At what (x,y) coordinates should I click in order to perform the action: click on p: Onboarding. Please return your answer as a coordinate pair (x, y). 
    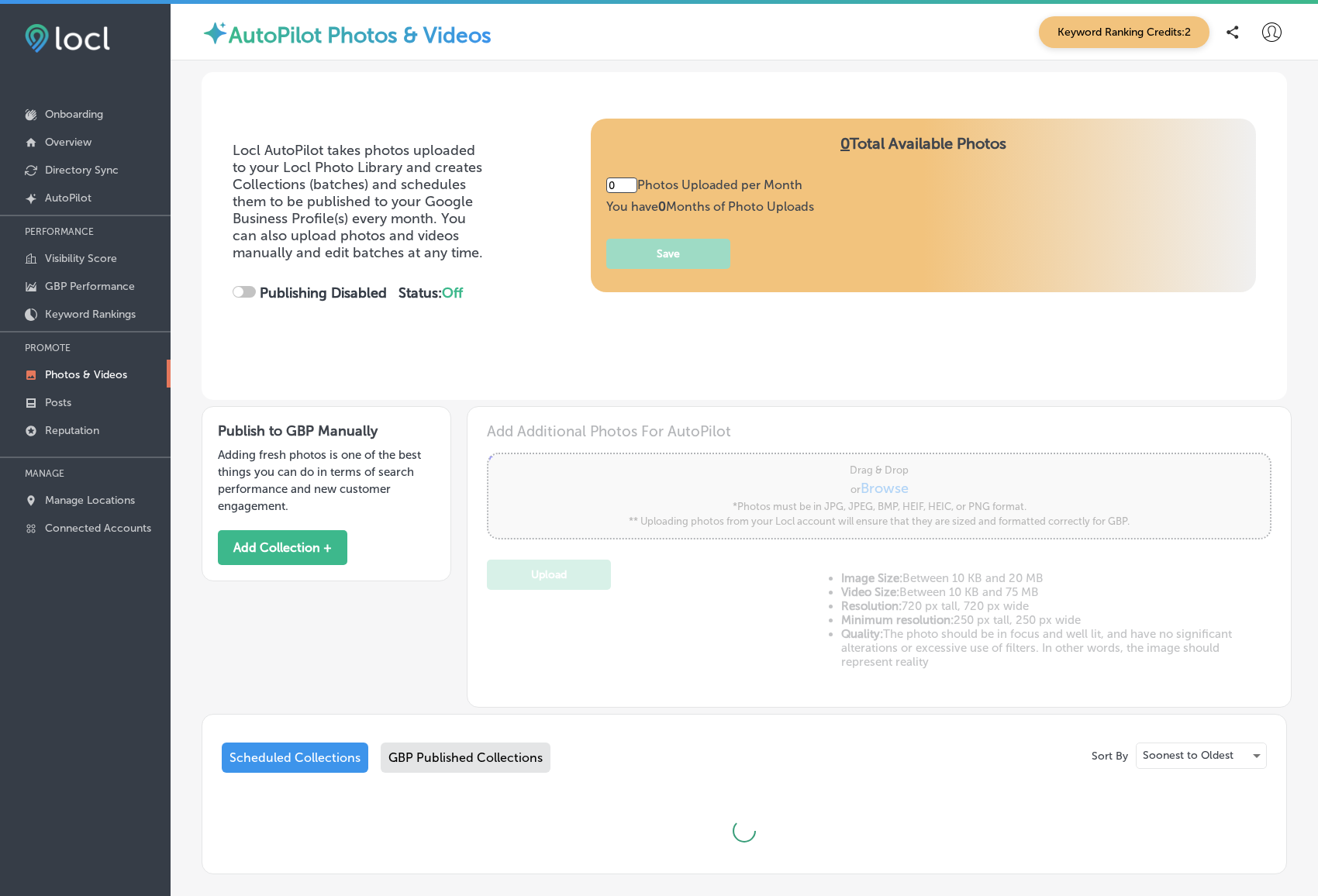
    Looking at the image, I should click on (74, 114).